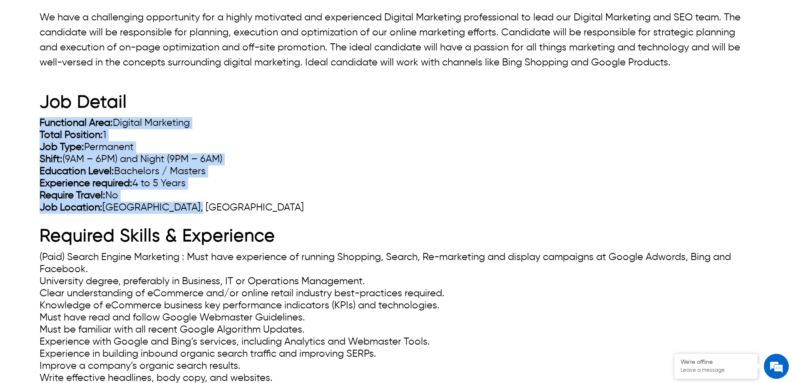  Describe the element at coordinates (716, 370) in the screenshot. I see `p: Leave a message` at that location.